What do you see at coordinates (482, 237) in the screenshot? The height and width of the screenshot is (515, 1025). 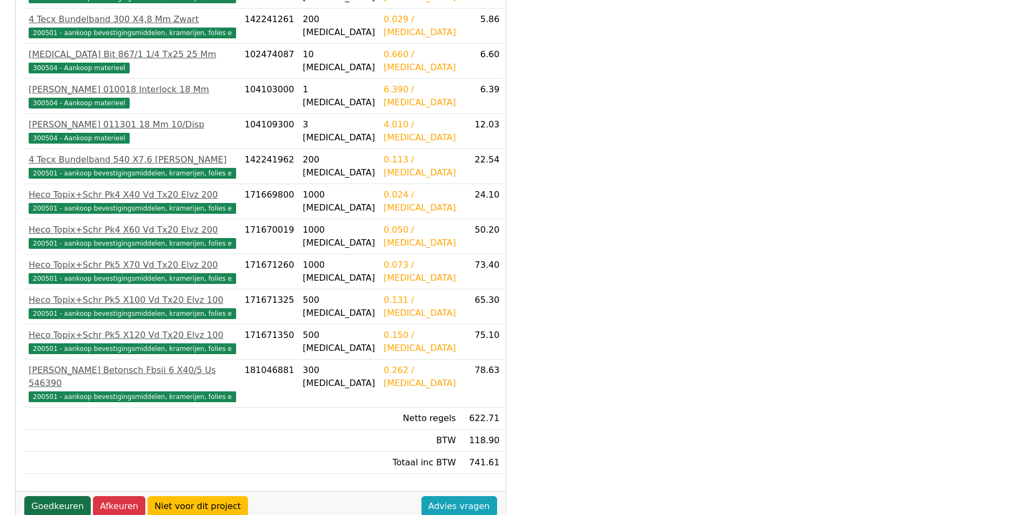 I see `td: 50.20` at bounding box center [482, 237].